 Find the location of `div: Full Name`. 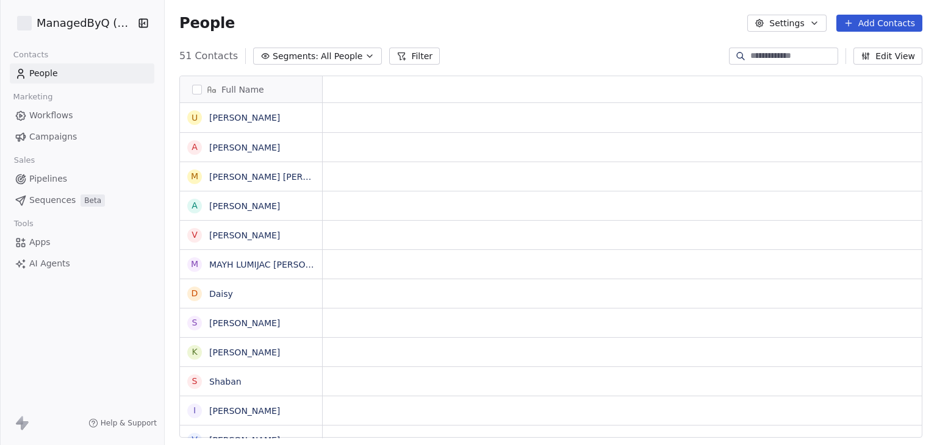

div: Full Name is located at coordinates (251, 89).